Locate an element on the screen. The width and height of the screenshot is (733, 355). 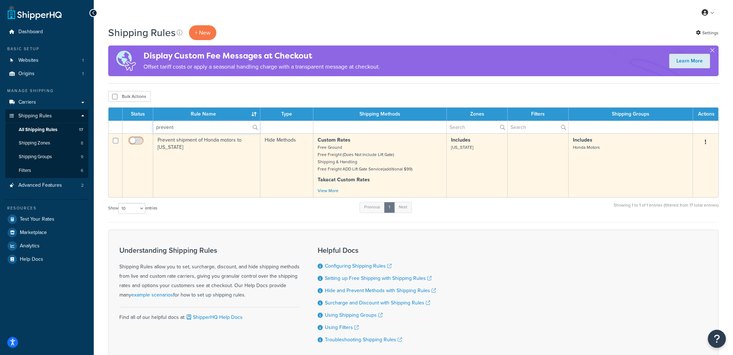
span: 8 is located at coordinates (82, 143).